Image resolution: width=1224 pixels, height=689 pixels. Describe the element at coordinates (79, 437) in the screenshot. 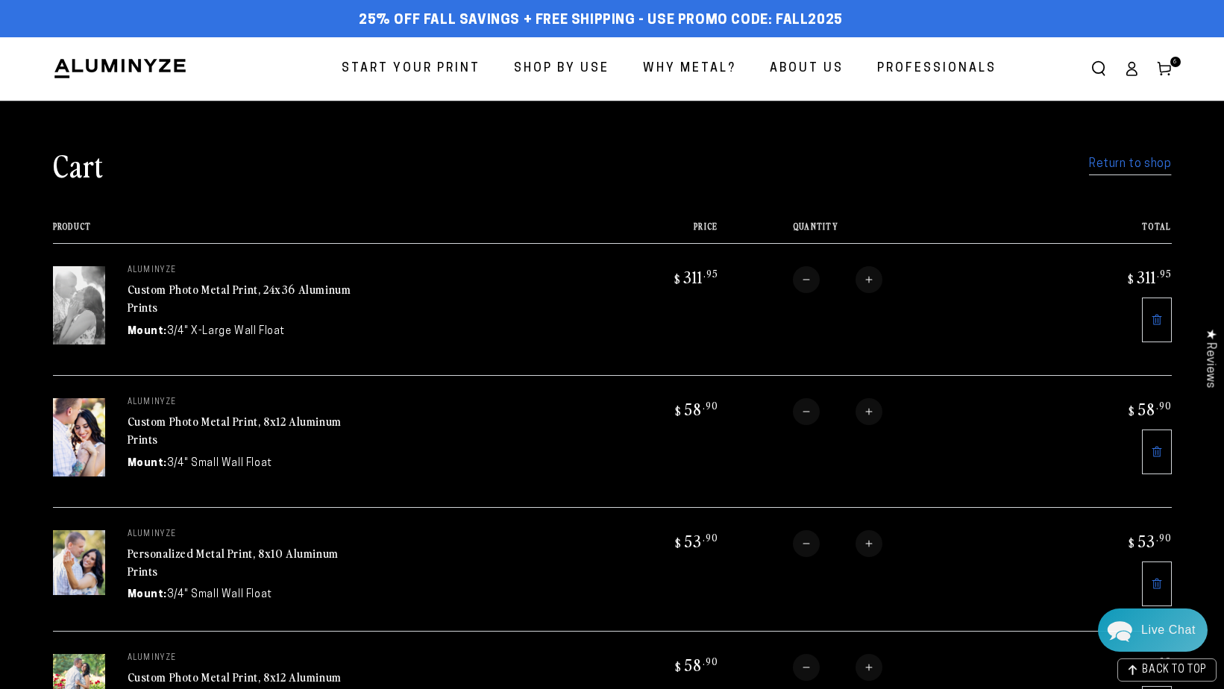

I see `img: 8"x12" Rectangle White Glossy Aluminyzed Photo` at that location.